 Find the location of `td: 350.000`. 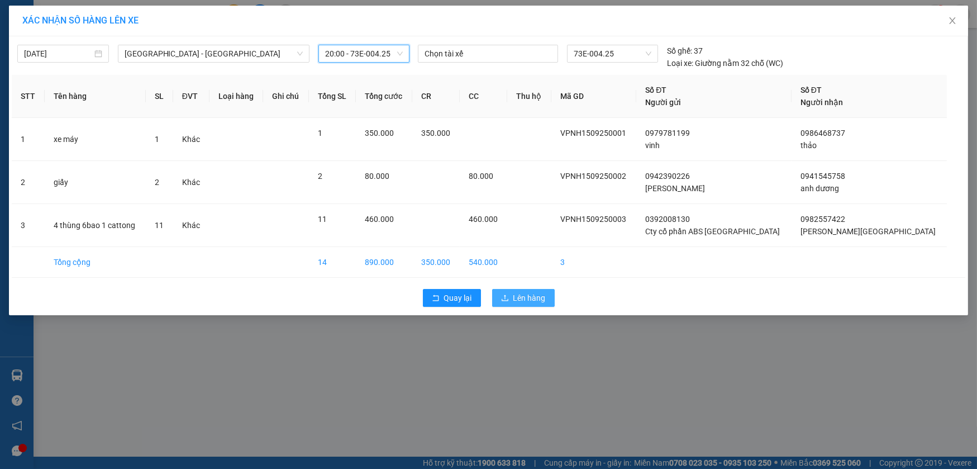

td: 350.000 is located at coordinates (436, 262).